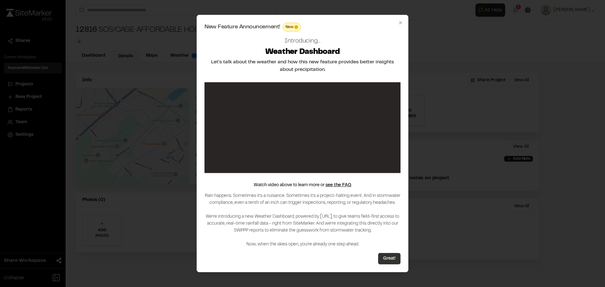  Describe the element at coordinates (242, 27) in the screenshot. I see `span: New Feature Announcement!` at that location.